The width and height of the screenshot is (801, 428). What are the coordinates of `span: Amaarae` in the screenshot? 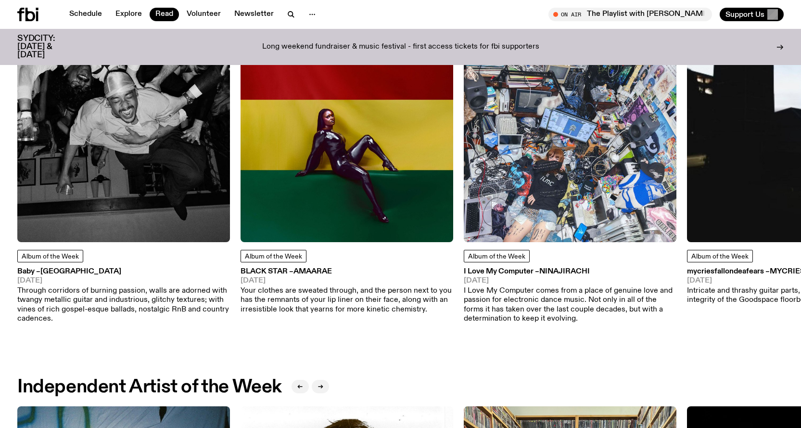 It's located at (313, 271).